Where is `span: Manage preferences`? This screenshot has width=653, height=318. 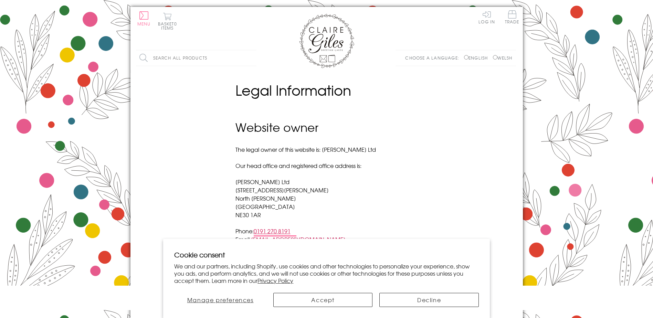 span: Manage preferences is located at coordinates (220, 300).